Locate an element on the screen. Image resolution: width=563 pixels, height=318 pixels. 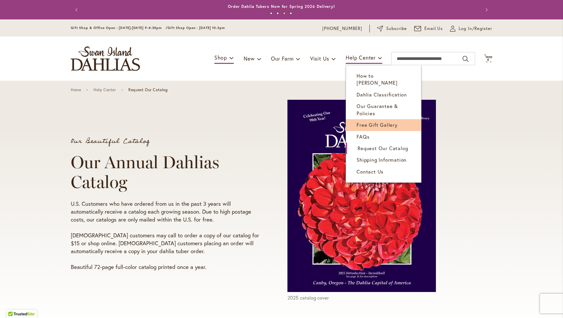
span: FAQs is located at coordinates (363, 137).